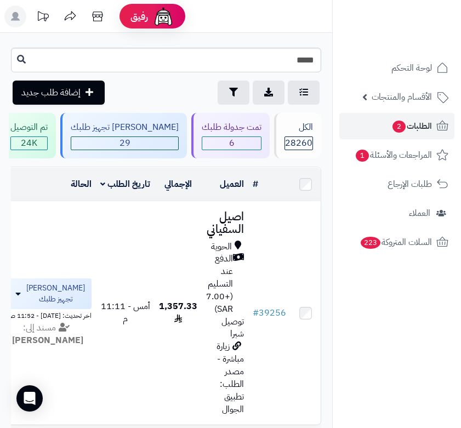  I want to click on a: تمت جدولة طلبك 6, so click(230, 135).